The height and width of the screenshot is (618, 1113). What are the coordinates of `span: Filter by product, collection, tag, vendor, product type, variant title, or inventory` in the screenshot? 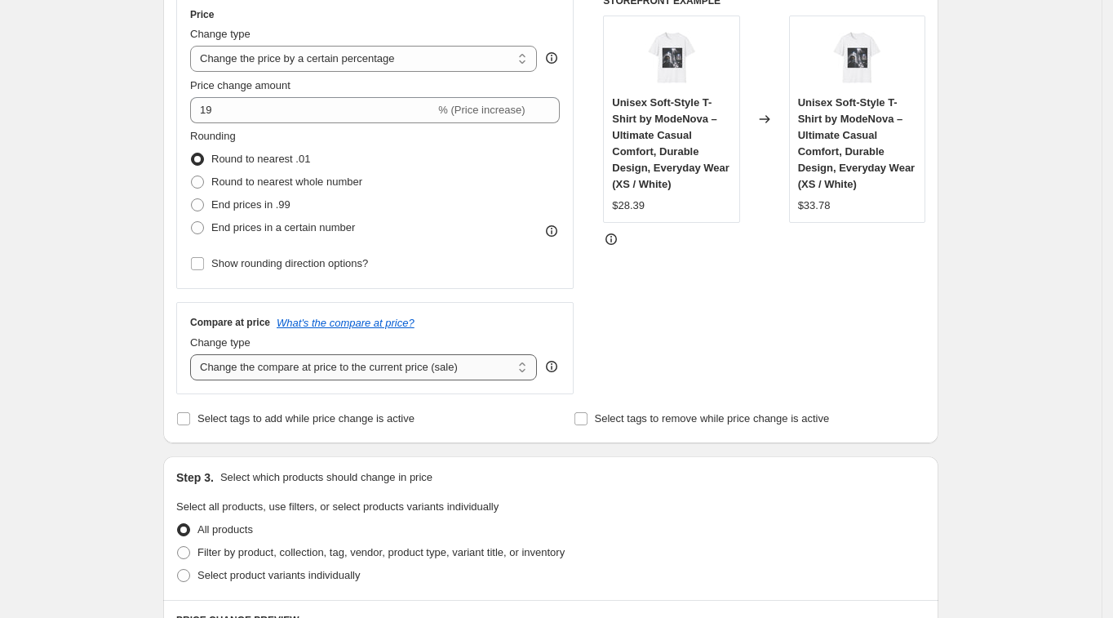 It's located at (381, 551).